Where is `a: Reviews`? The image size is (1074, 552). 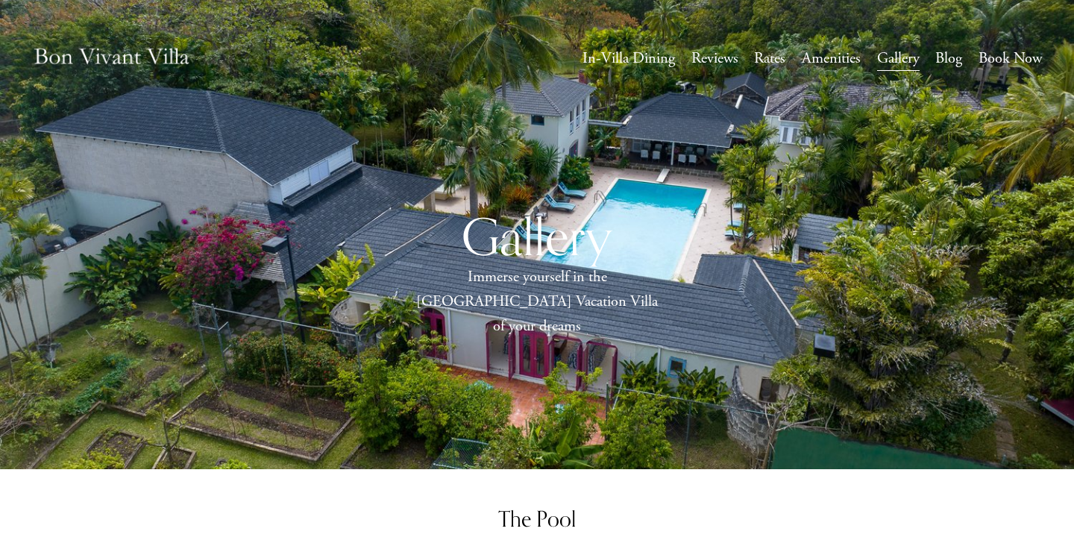 a: Reviews is located at coordinates (715, 58).